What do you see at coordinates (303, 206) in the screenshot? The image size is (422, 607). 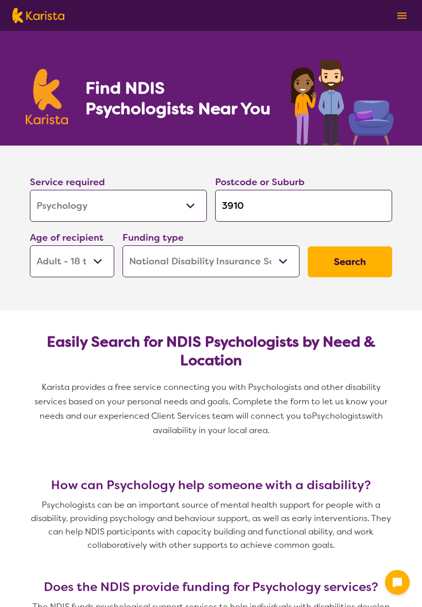 I see `input: Type` at bounding box center [303, 206].